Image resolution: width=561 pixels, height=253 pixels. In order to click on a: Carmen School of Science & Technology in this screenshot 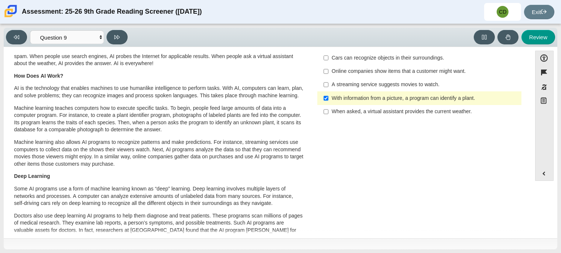, I will do `click(11, 17)`.